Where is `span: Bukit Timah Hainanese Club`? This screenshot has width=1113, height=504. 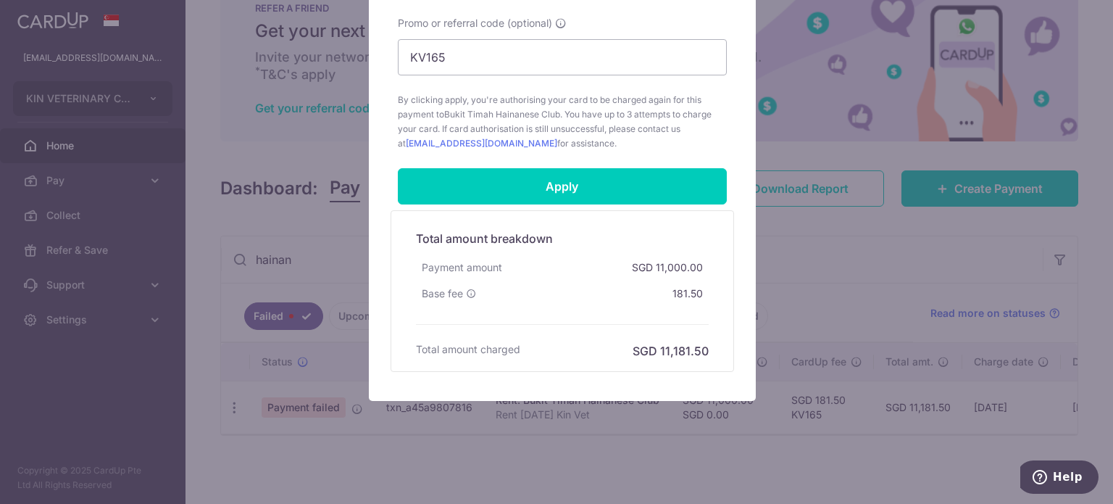 span: Bukit Timah Hainanese Club is located at coordinates (502, 114).